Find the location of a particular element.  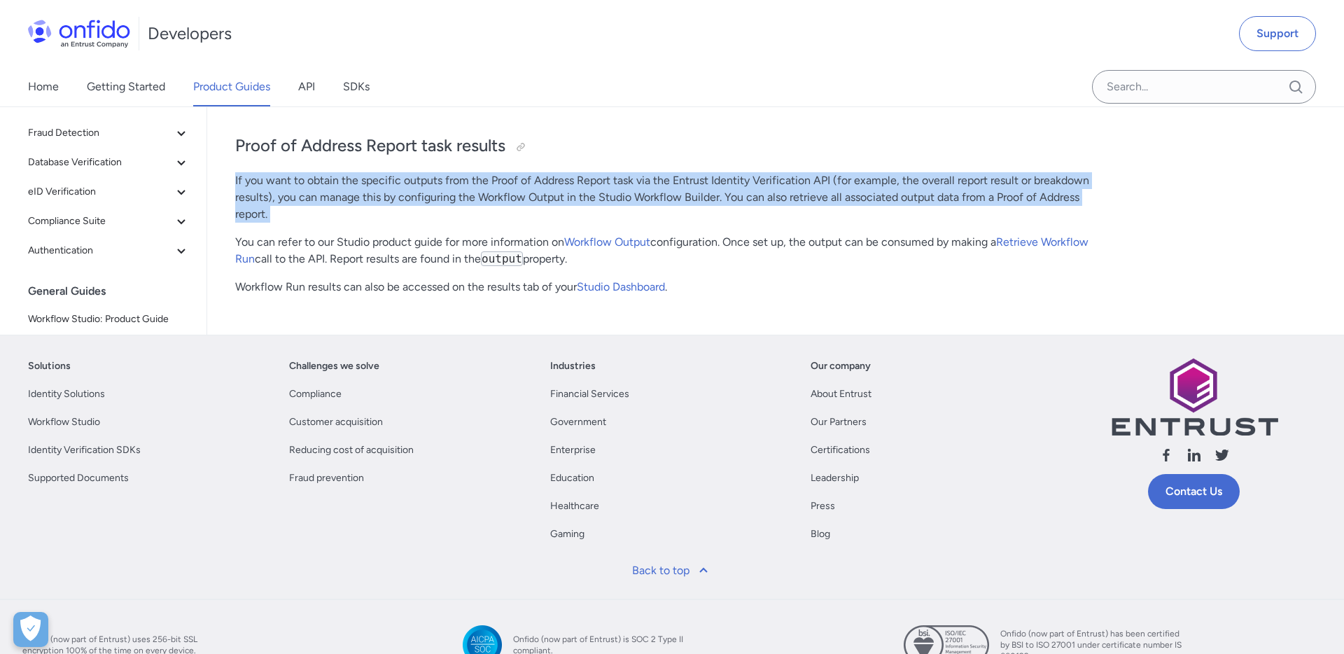

p: If you want to obtain the specific outputs from the Proof of Address Report task via the Entrust ... is located at coordinates (671, 197).